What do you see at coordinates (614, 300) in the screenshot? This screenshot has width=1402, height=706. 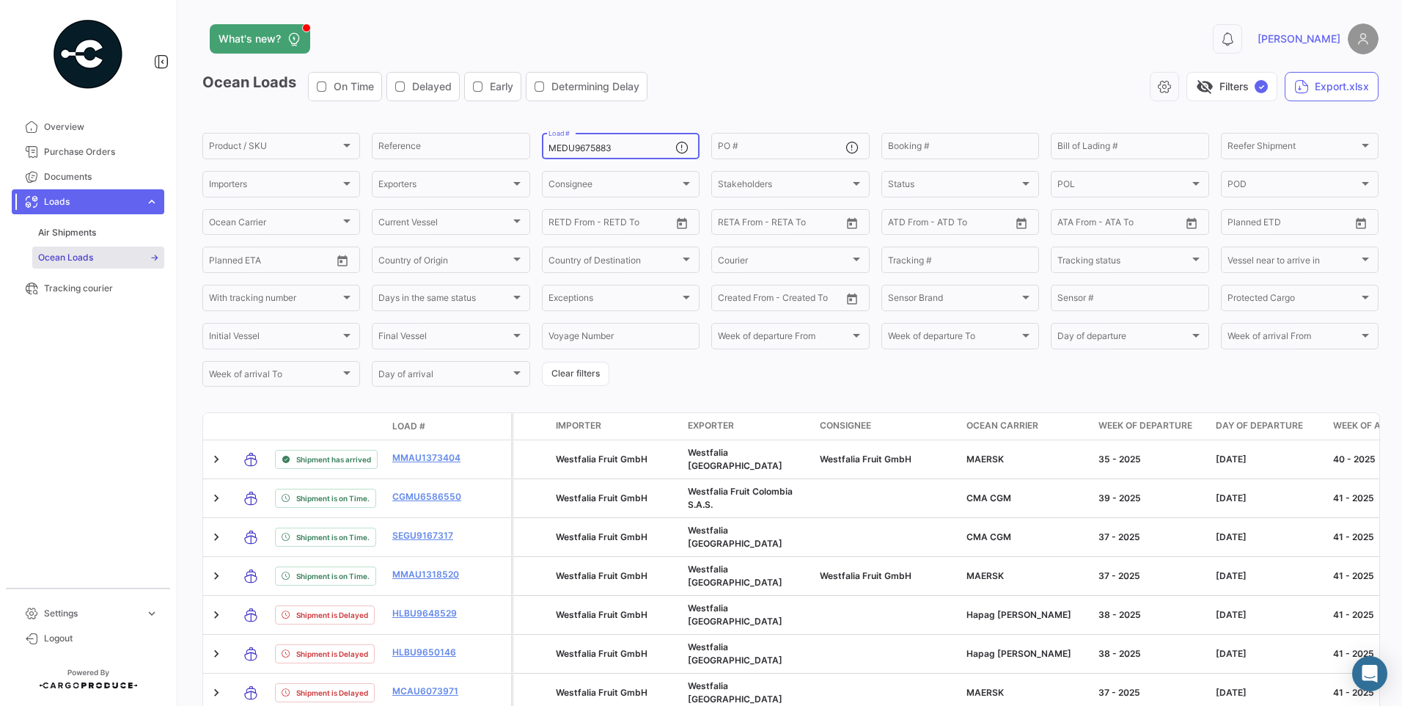 I see `span: Exceptions` at bounding box center [614, 300].